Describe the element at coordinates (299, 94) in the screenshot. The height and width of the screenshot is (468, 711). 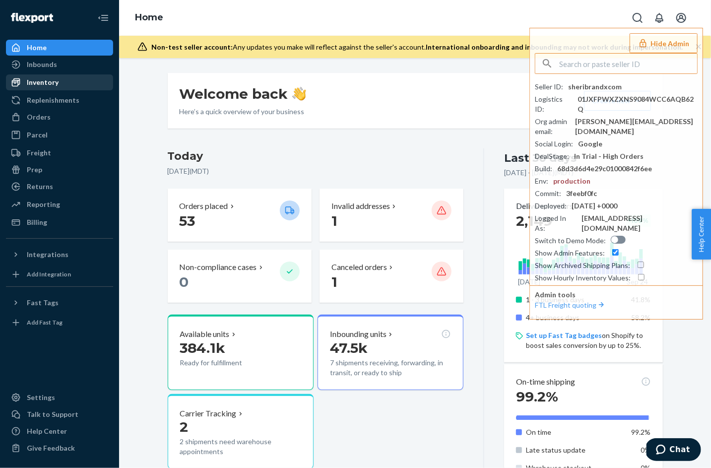
I see `img: hand-wave emoji` at that location.